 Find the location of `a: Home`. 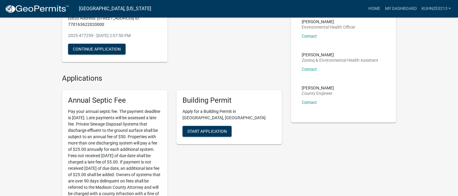

a: Home is located at coordinates (374, 9).